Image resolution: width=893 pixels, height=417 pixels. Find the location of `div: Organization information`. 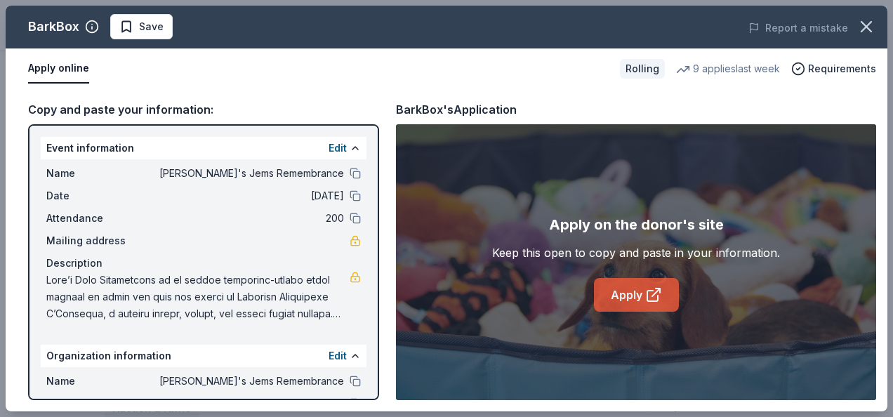

div: Organization information is located at coordinates (204, 356).